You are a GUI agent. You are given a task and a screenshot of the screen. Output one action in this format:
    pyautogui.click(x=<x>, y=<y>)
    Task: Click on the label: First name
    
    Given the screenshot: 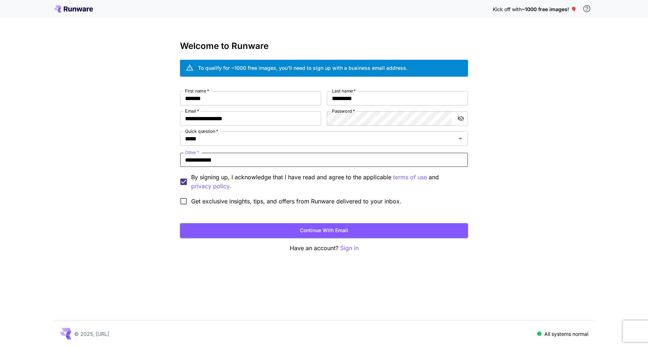 What is the action you would take?
    pyautogui.click(x=197, y=91)
    